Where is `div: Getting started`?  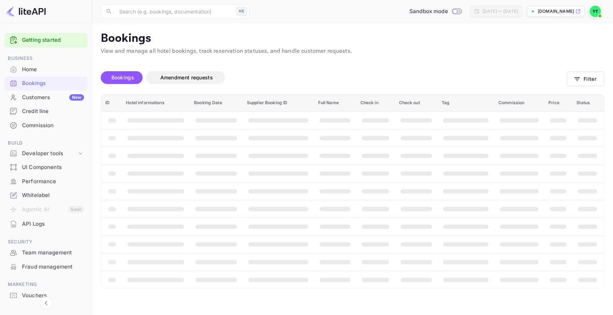
div: Getting started is located at coordinates (46, 40).